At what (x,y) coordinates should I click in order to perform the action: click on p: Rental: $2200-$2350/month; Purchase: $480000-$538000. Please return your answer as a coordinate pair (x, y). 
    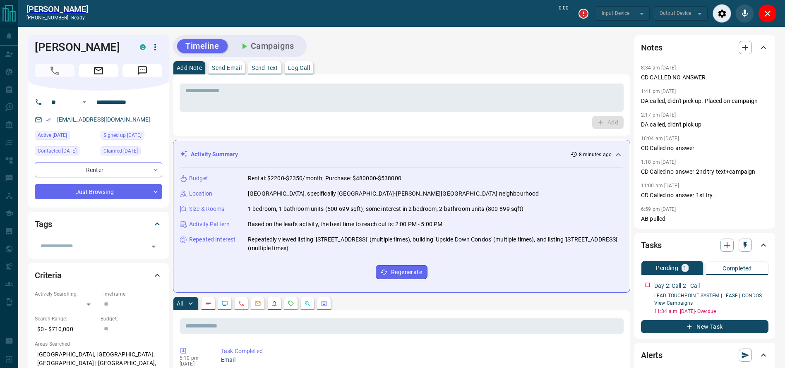
    Looking at the image, I should click on (324, 178).